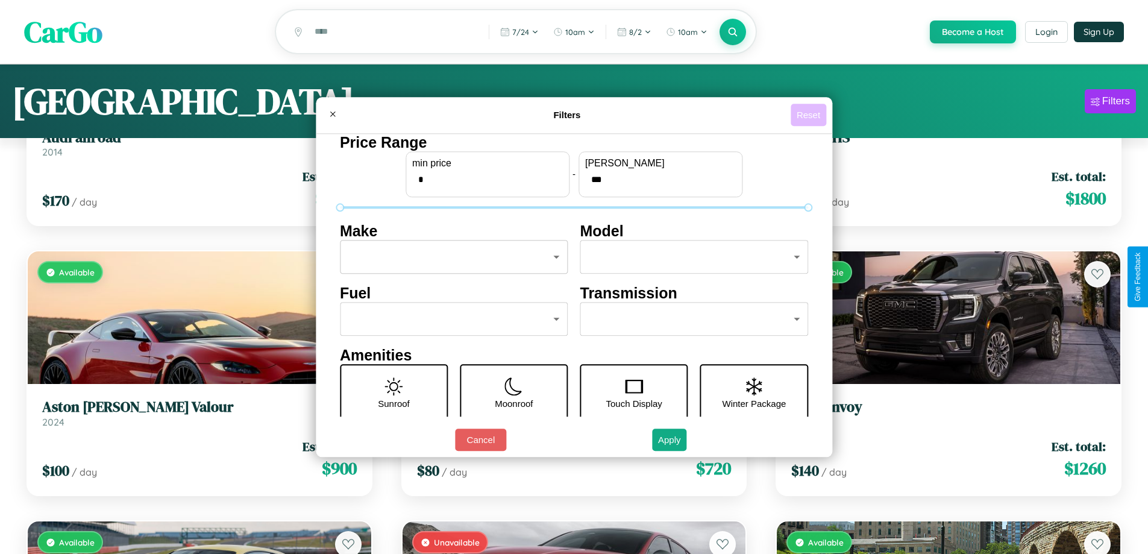 This screenshot has height=554, width=1148. I want to click on button: Filters, so click(1110, 101).